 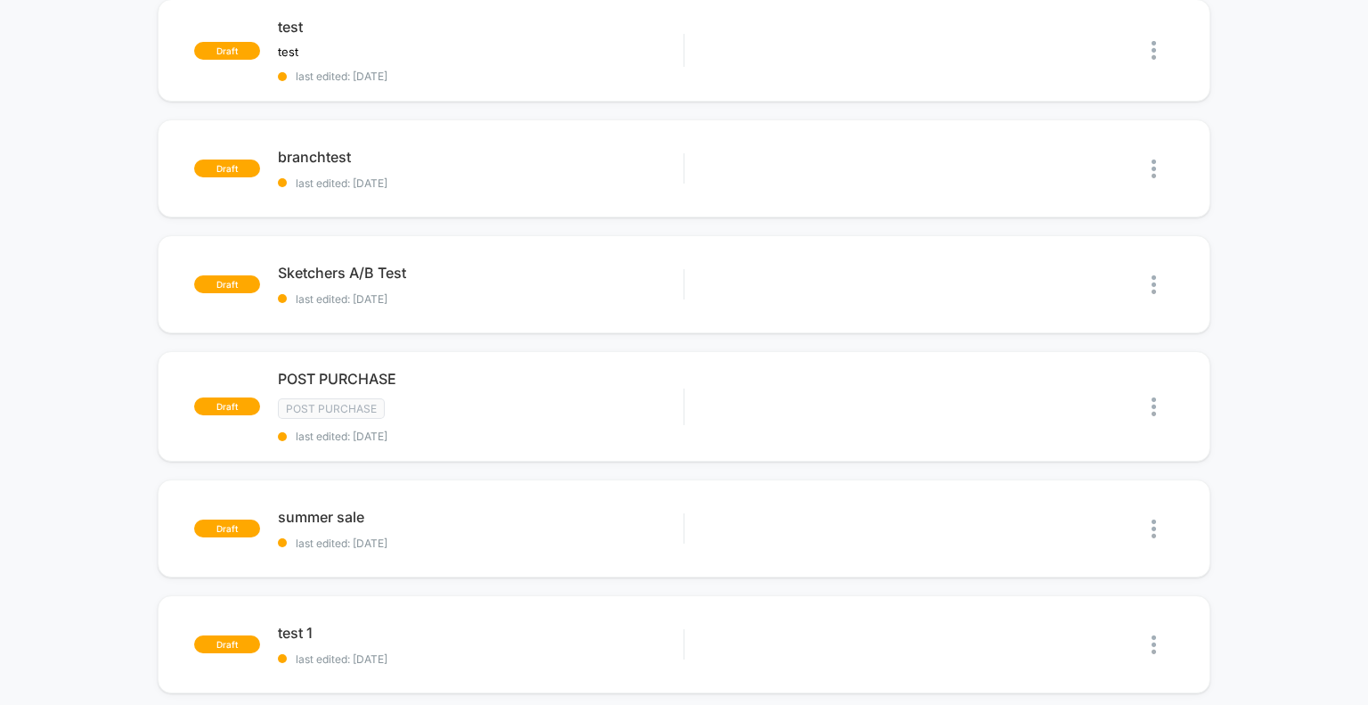 What do you see at coordinates (481, 517) in the screenshot?
I see `span: summer sale` at bounding box center [481, 517].